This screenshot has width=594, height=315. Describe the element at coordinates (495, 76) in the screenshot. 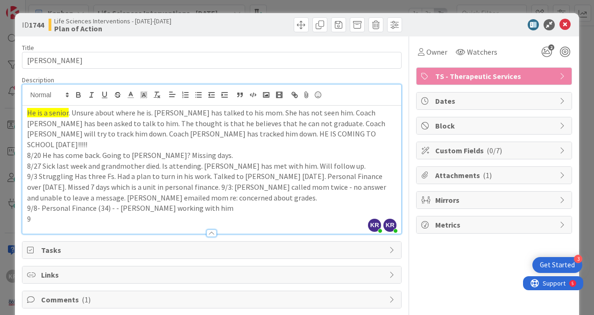

I see `span: TS - Therapeutic Services` at that location.